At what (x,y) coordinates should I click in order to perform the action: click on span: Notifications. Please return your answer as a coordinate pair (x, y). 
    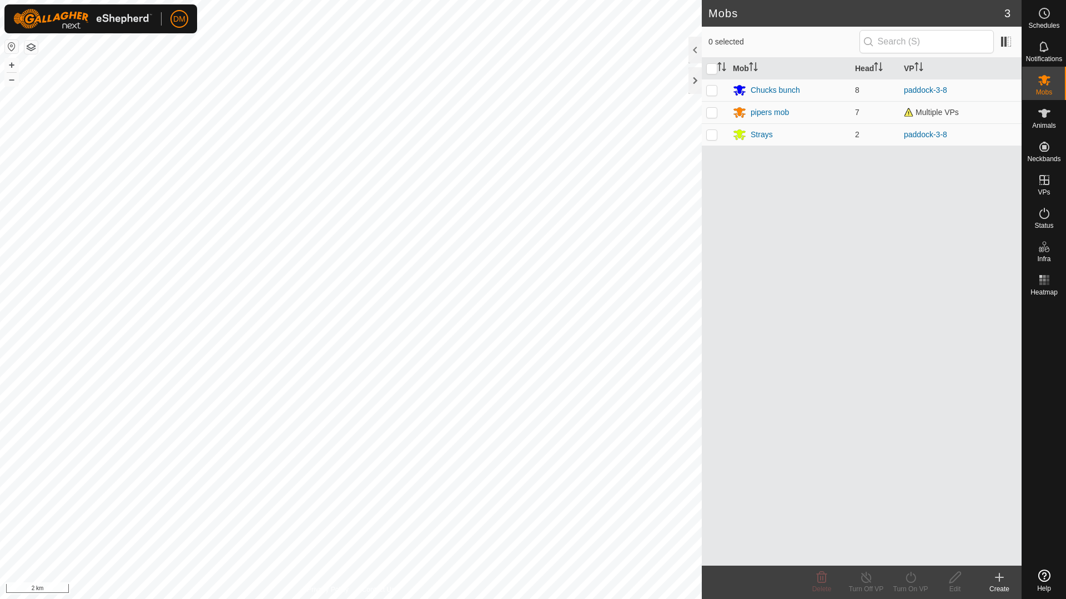
    Looking at the image, I should click on (1044, 59).